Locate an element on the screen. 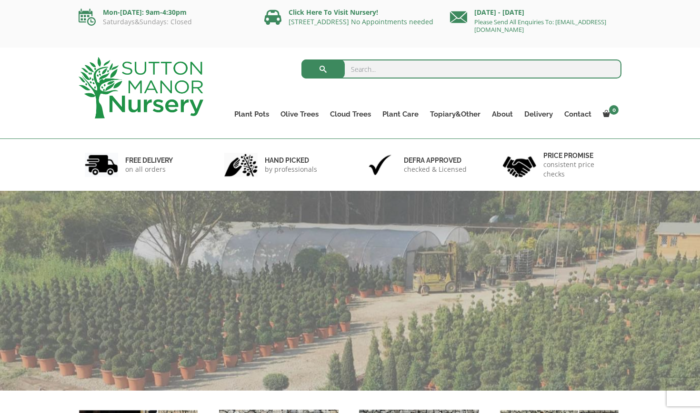 The width and height of the screenshot is (700, 413). img: 2.jpg is located at coordinates (241, 165).